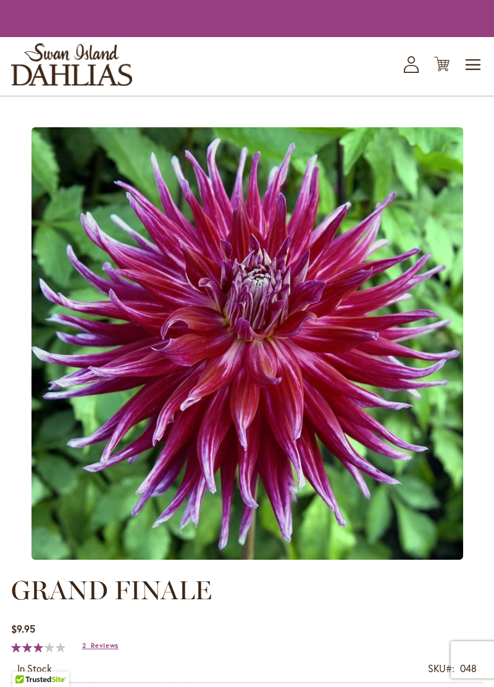  What do you see at coordinates (35, 668) in the screenshot?
I see `span: In stock` at bounding box center [35, 668].